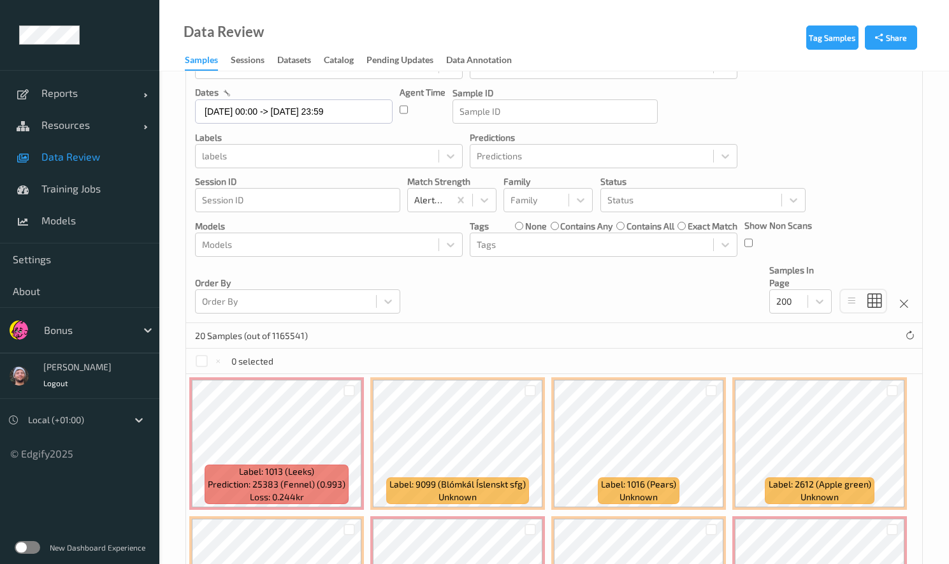 This screenshot has height=564, width=949. What do you see at coordinates (277, 484) in the screenshot?
I see `span: Prediction: 25383 (Fennel) (0.993)` at bounding box center [277, 484].